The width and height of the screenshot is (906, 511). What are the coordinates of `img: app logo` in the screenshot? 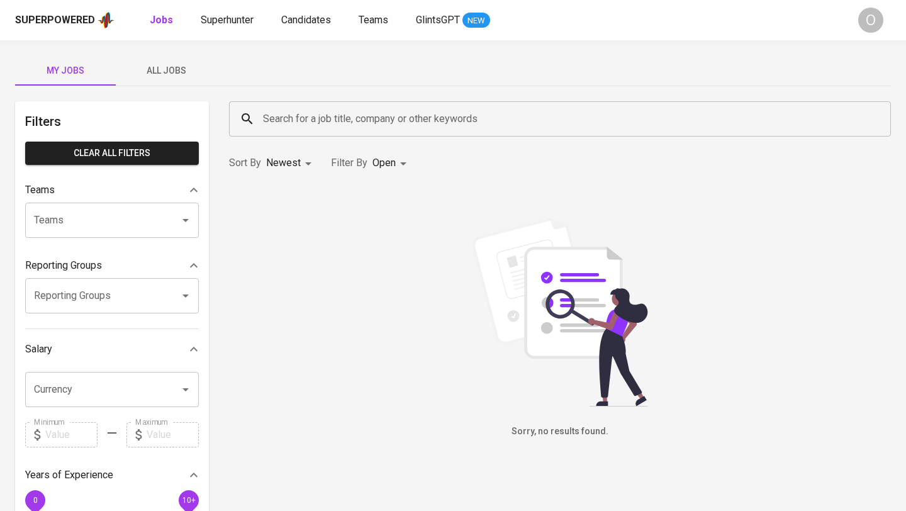 It's located at (106, 20).